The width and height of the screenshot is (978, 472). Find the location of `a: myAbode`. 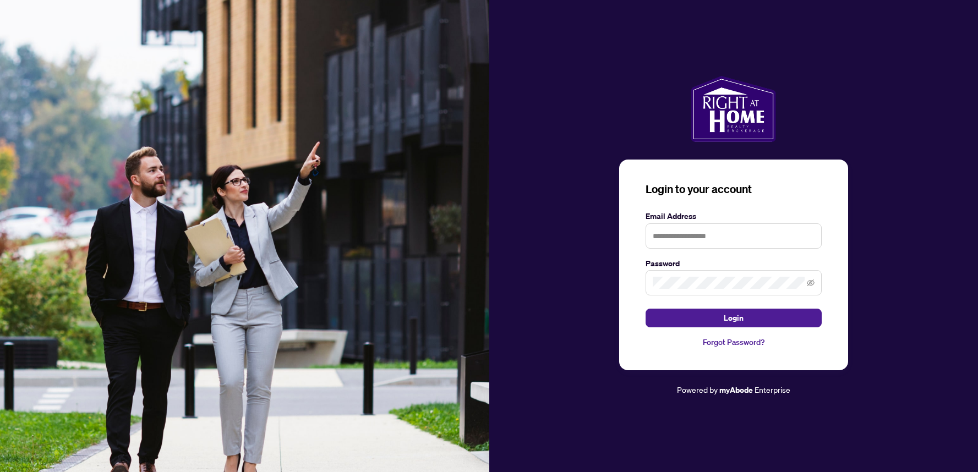

a: myAbode is located at coordinates (736, 390).